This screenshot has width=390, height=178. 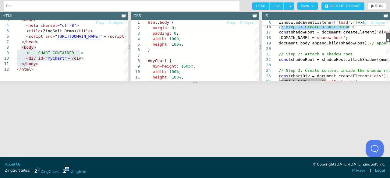 What do you see at coordinates (161, 28) in the screenshot?
I see `span: margin:` at bounding box center [161, 28].